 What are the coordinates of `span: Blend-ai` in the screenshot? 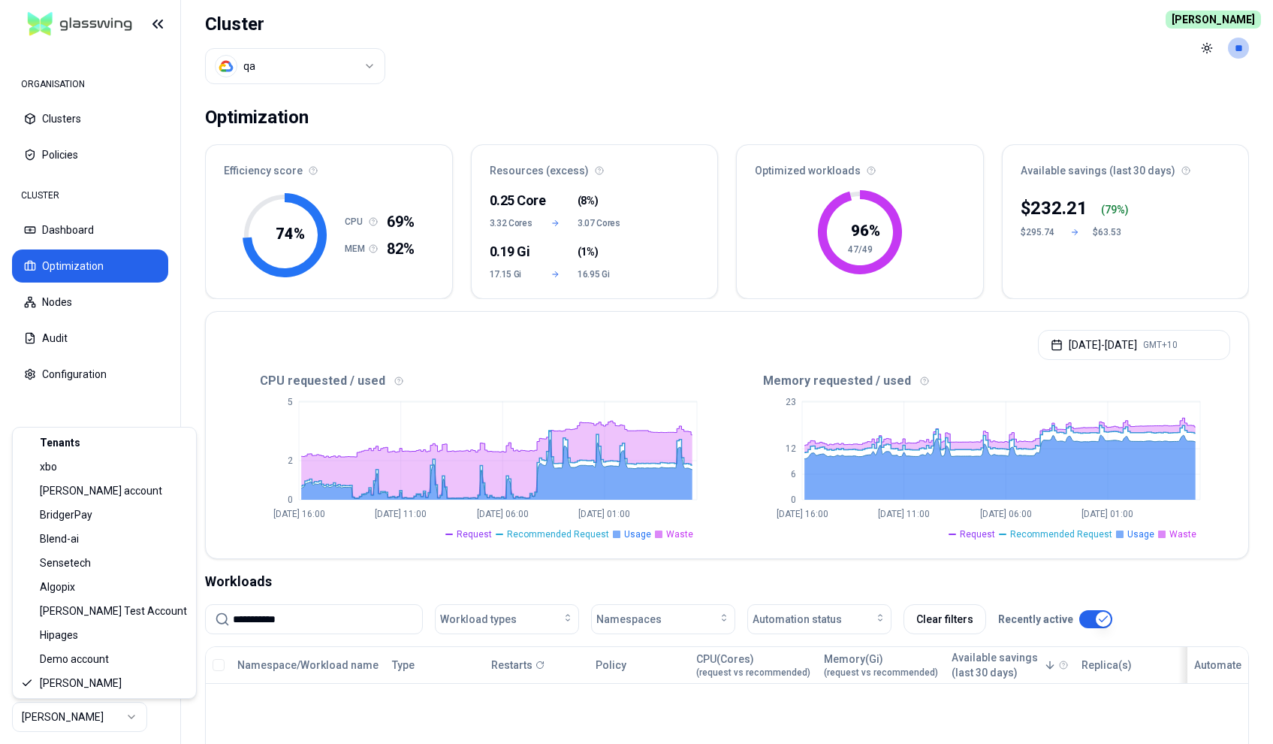 It's located at (59, 539).